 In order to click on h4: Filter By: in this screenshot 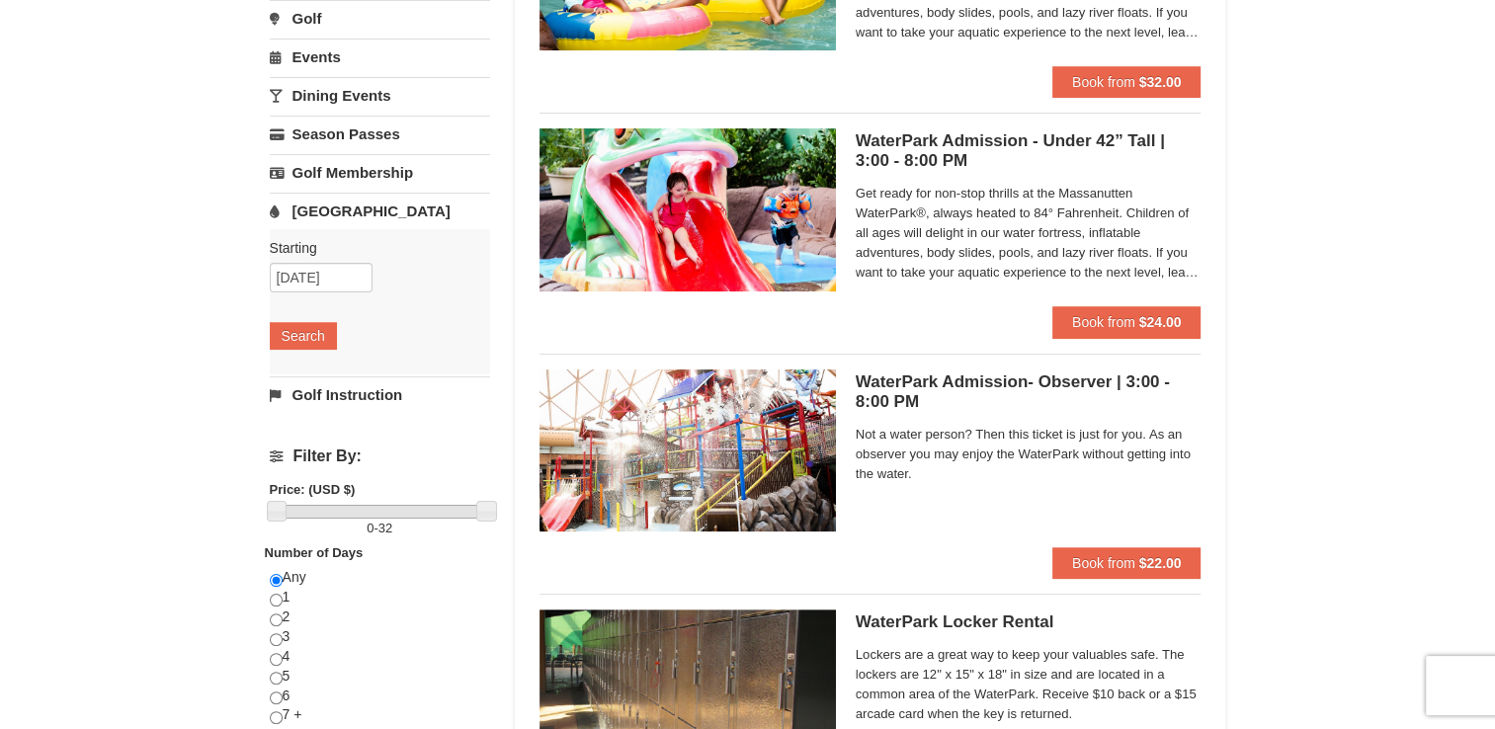, I will do `click(380, 457)`.